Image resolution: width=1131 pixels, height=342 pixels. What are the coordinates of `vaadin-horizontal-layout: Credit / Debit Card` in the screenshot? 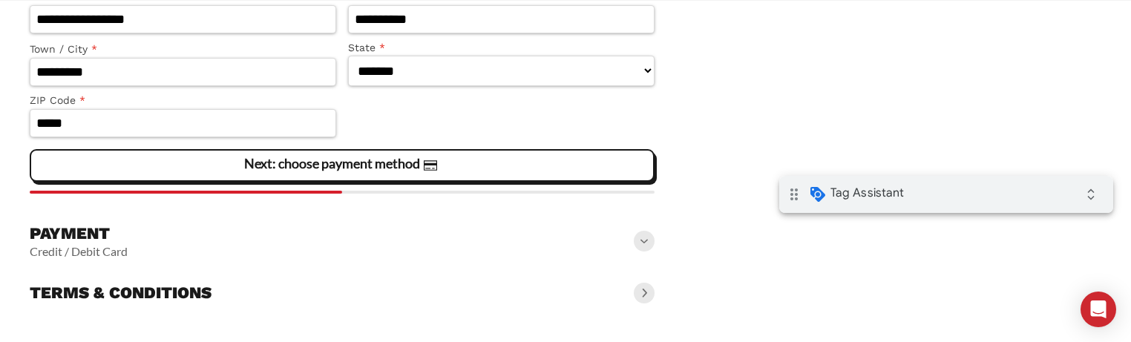 It's located at (79, 252).